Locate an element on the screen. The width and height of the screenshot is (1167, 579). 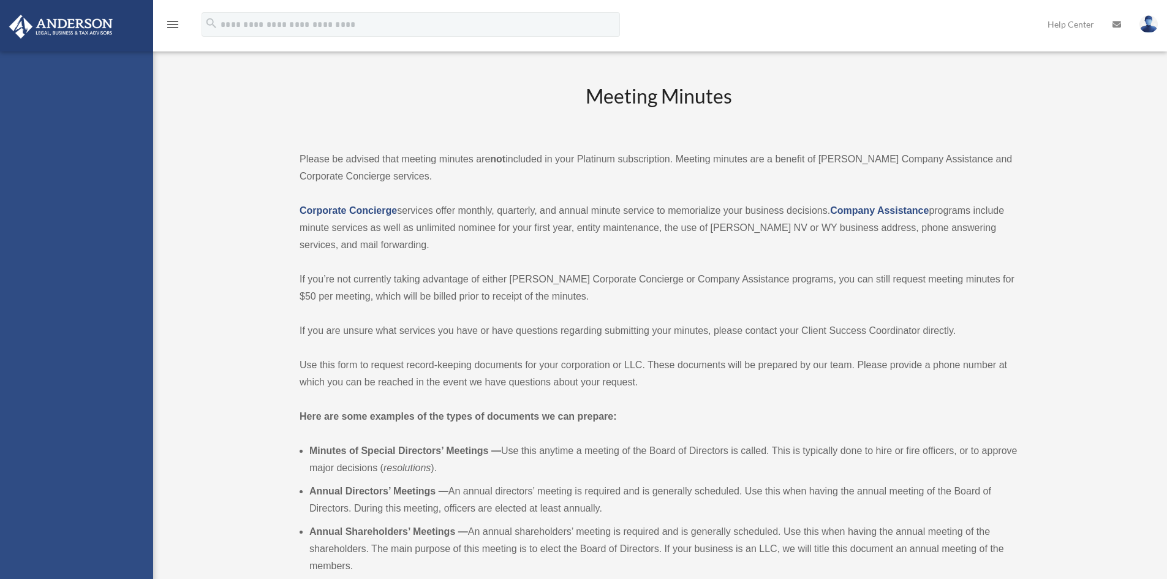
b: Annual Shareholders’ Meetings — is located at coordinates (388, 531).